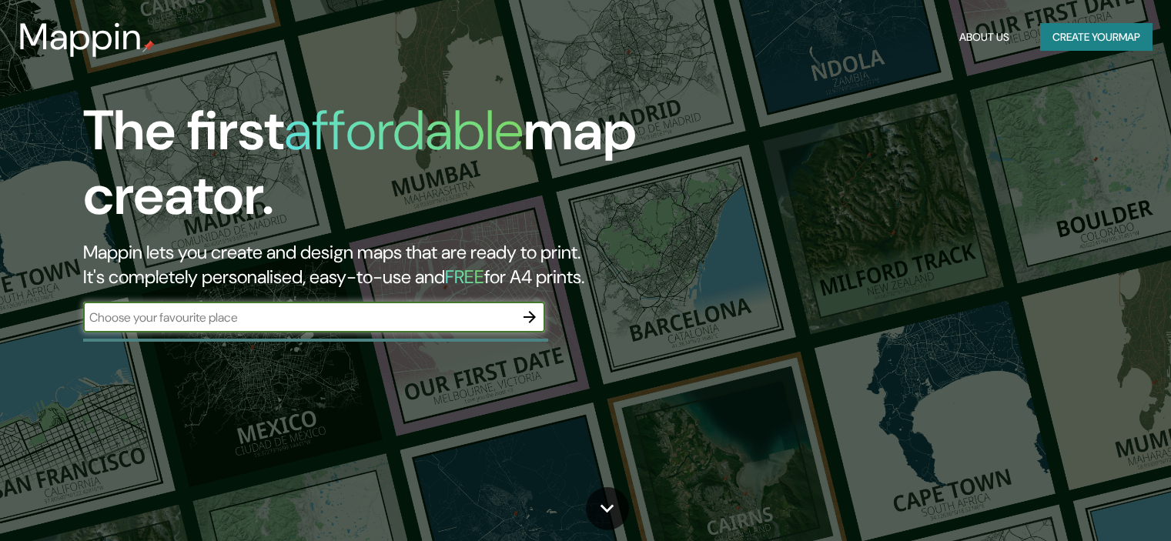 The height and width of the screenshot is (541, 1171). Describe the element at coordinates (299, 317) in the screenshot. I see `input: Choose your favourite place` at that location.